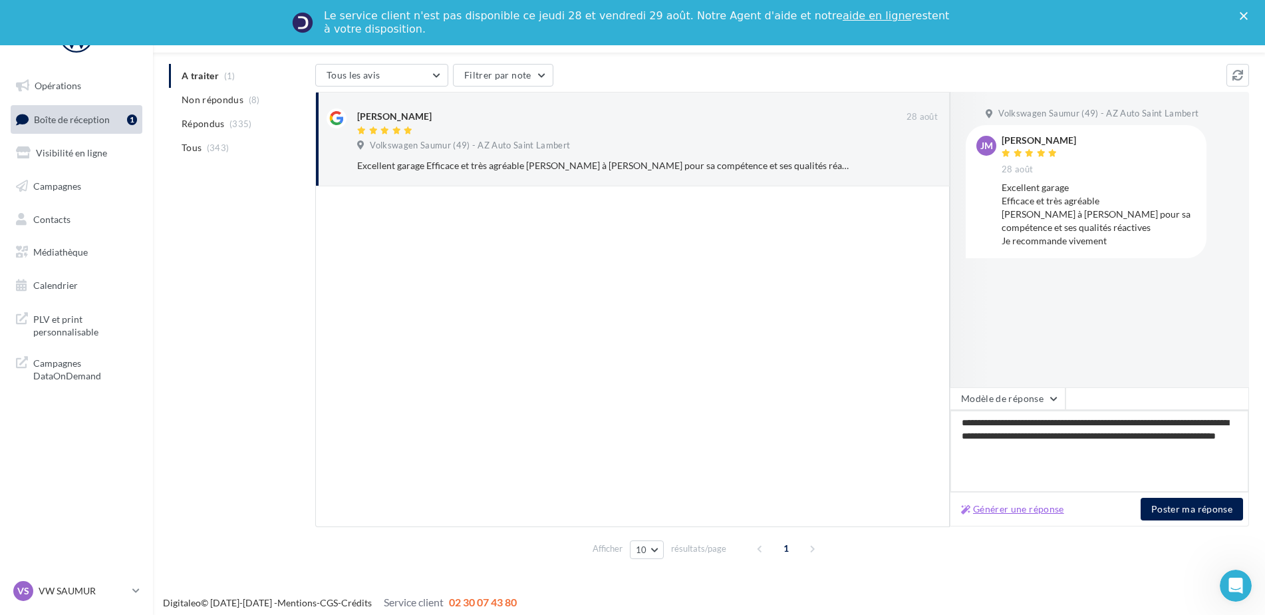  What do you see at coordinates (76, 368) in the screenshot?
I see `a: Campagnes DataOnDemand` at bounding box center [76, 368].